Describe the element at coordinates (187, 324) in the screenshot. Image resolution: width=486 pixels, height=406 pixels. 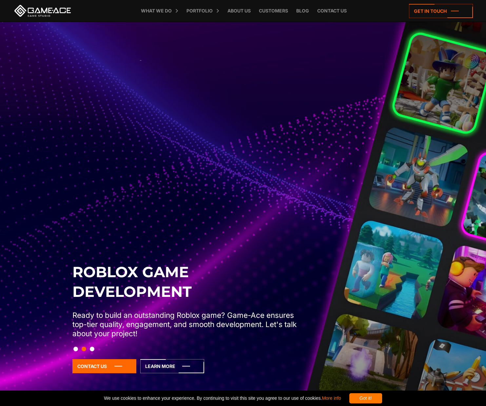
I see `p: Ready to build an outstanding Roblox game? Game-Ace ensures top-tier quality, engagement, and smo...` at that location.